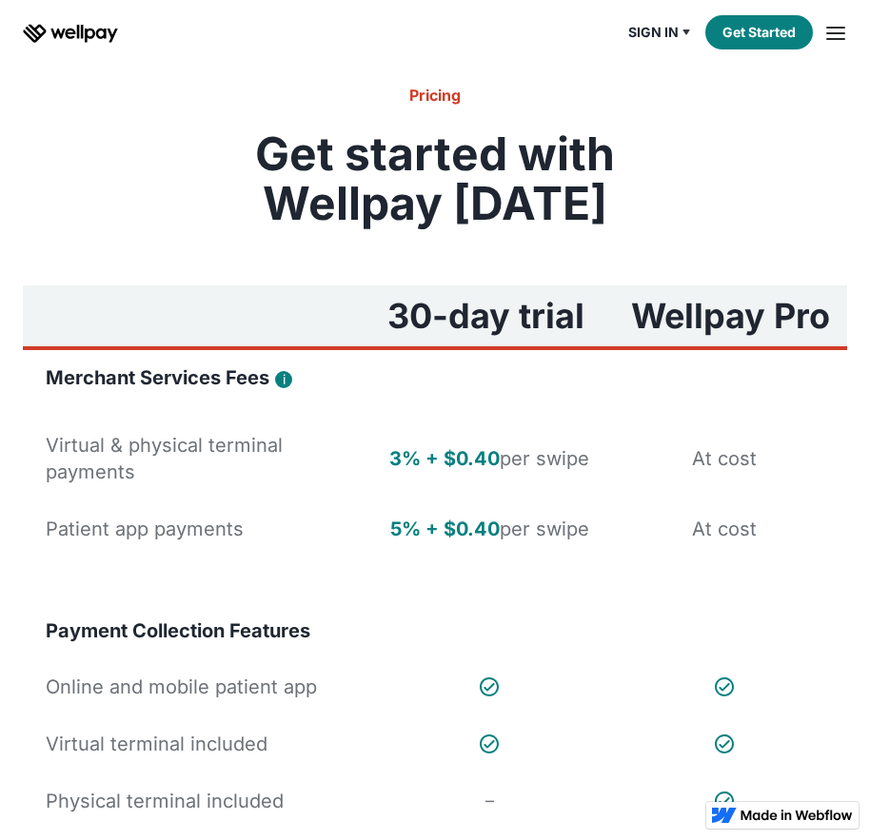 The width and height of the screenshot is (870, 840). I want to click on div: Virtual & physical terminal payments, so click(206, 459).